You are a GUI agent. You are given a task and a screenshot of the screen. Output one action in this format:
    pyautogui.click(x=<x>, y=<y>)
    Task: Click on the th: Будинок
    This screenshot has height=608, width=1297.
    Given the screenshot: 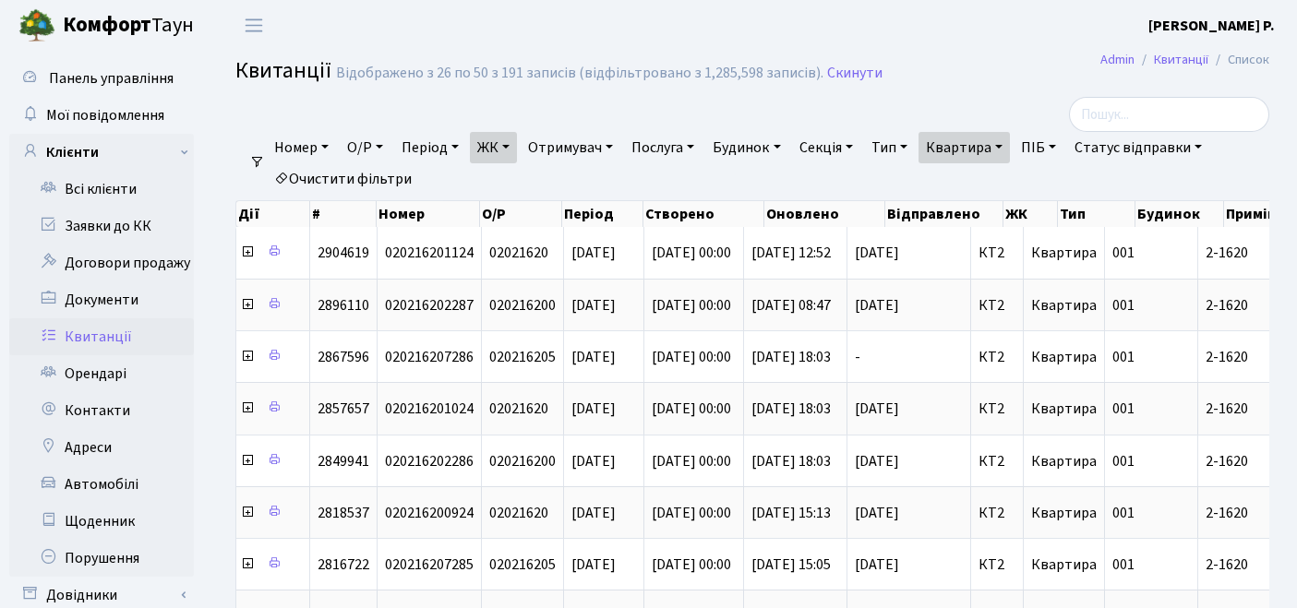 What is the action you would take?
    pyautogui.click(x=1179, y=214)
    